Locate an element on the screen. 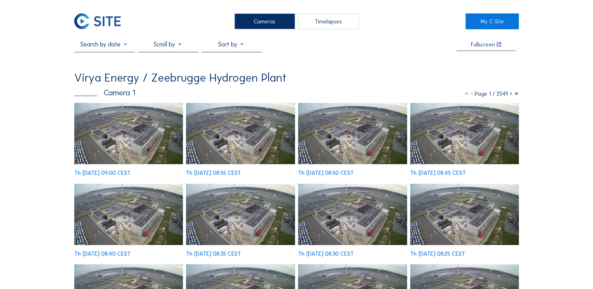  span: Page 1 / 2549 is located at coordinates (491, 94).